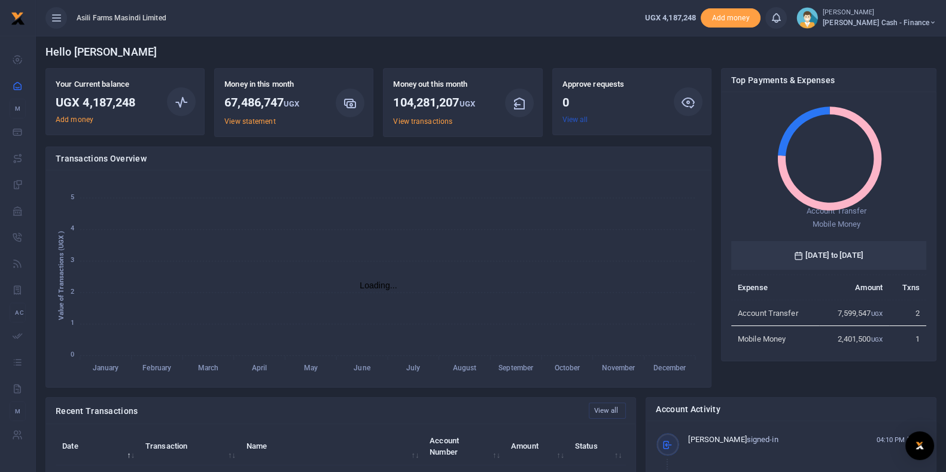 Image resolution: width=946 pixels, height=472 pixels. Describe the element at coordinates (908, 339) in the screenshot. I see `td: 1` at that location.